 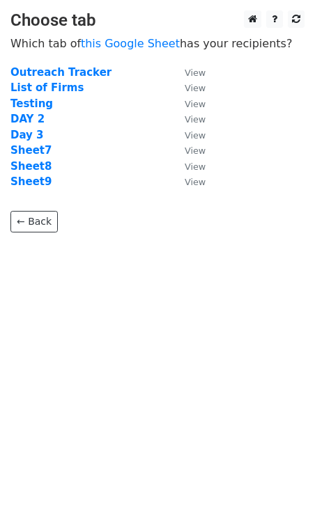 What do you see at coordinates (31, 104) in the screenshot?
I see `a: Testing` at bounding box center [31, 104].